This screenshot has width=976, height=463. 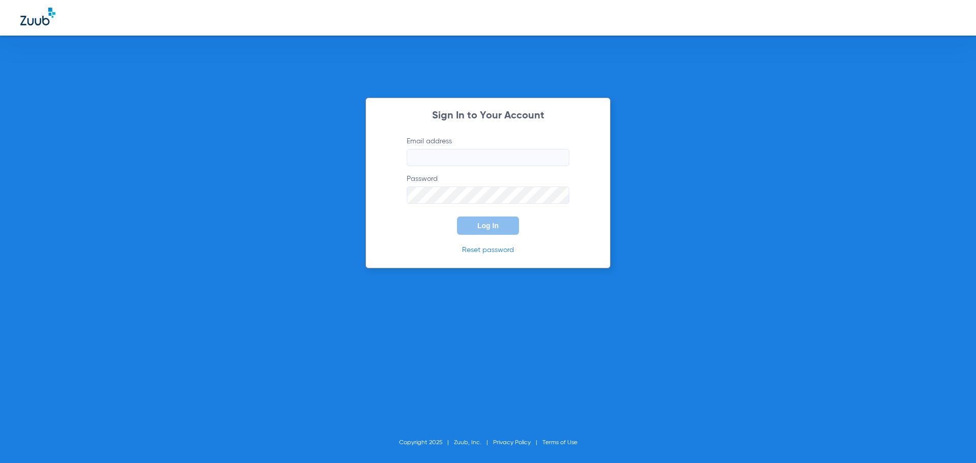 I want to click on span: Log In, so click(x=488, y=226).